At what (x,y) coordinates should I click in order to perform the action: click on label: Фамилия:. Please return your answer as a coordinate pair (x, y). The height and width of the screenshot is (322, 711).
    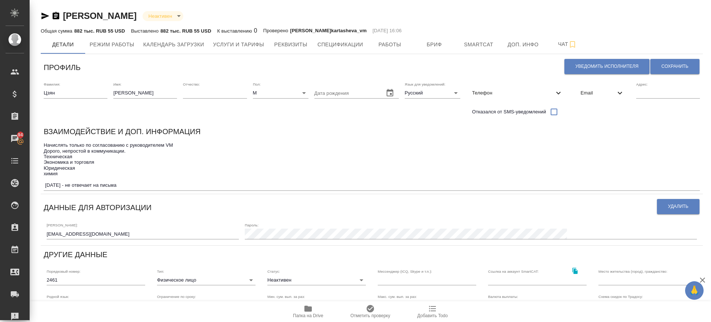
    Looking at the image, I should click on (52, 84).